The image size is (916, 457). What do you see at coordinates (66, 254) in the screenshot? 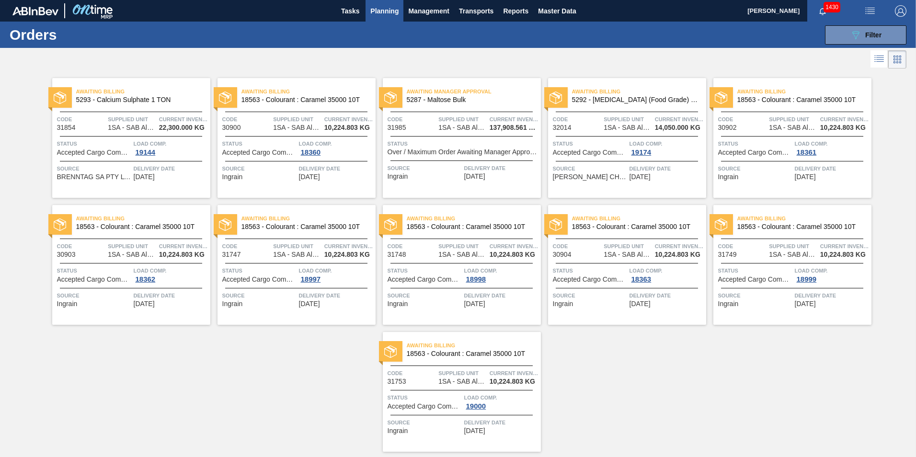
I see `span: 30903` at bounding box center [66, 254].